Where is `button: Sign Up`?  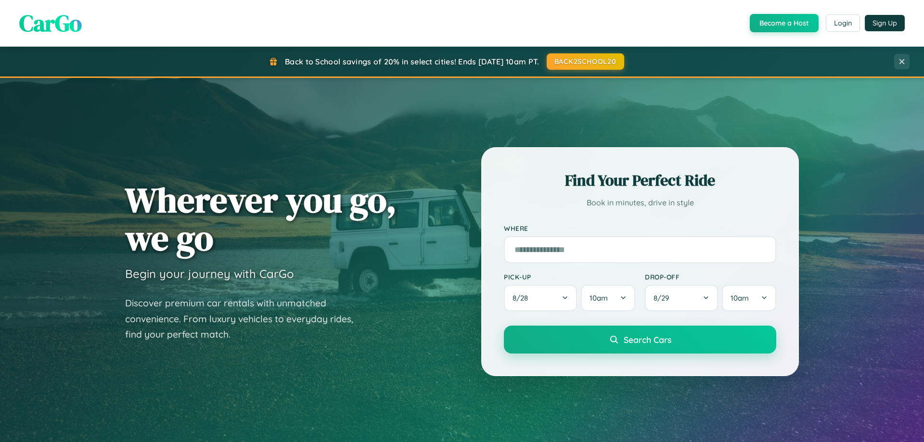 button: Sign Up is located at coordinates (885, 23).